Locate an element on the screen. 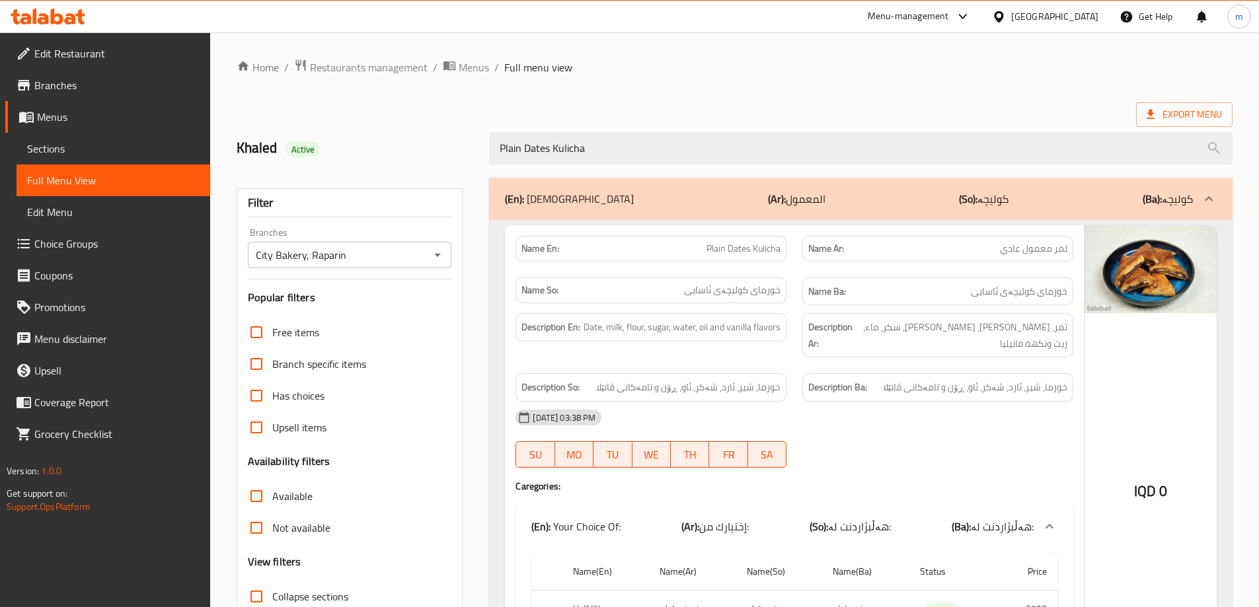 The height and width of the screenshot is (607, 1259). div: Menu-management is located at coordinates (908, 17).